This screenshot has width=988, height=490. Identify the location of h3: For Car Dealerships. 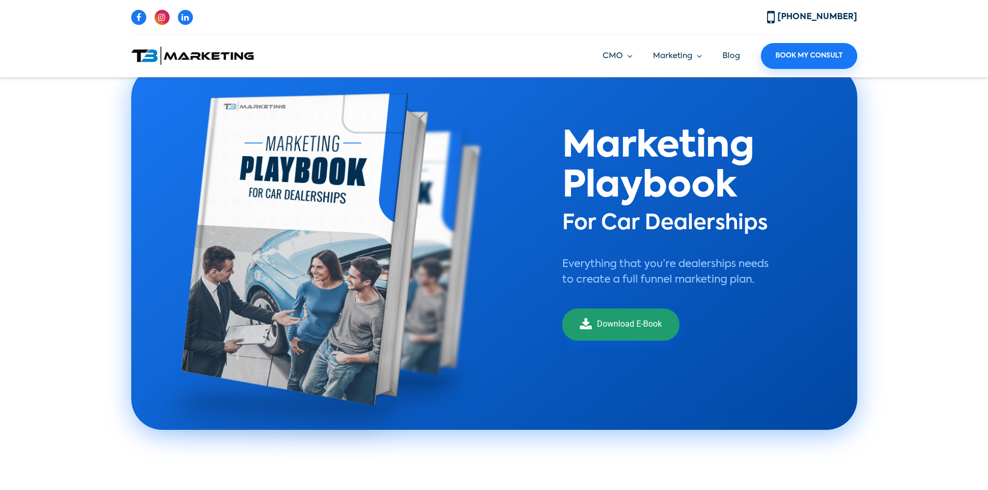
(705, 224).